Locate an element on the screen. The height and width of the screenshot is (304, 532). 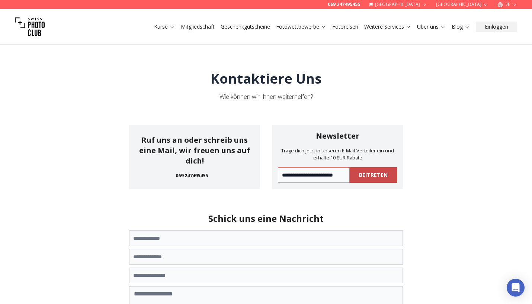
img: Swiss photo club is located at coordinates (30, 27).